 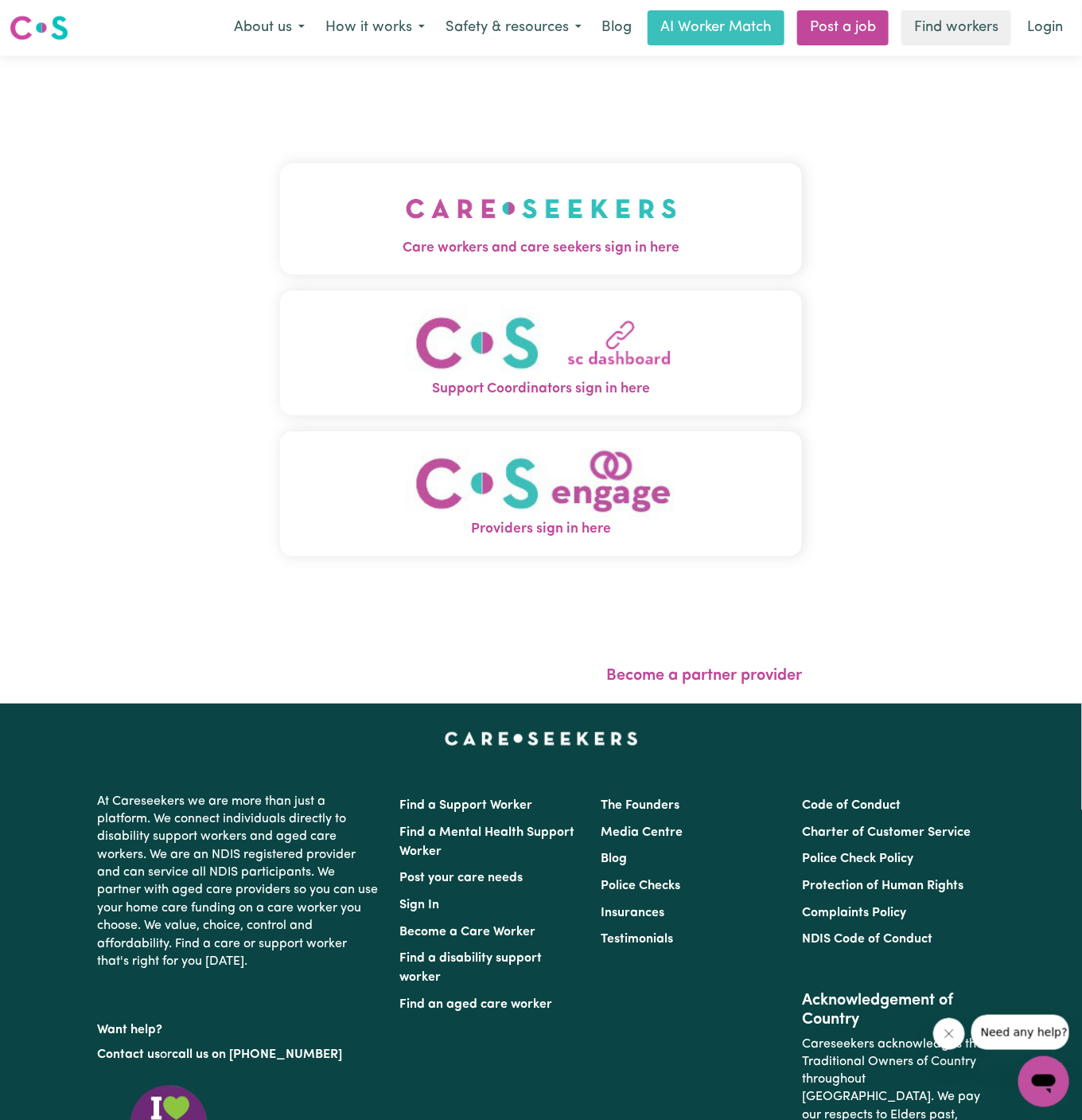 What do you see at coordinates (640, 805) in the screenshot?
I see `a: The Founders` at bounding box center [640, 805].